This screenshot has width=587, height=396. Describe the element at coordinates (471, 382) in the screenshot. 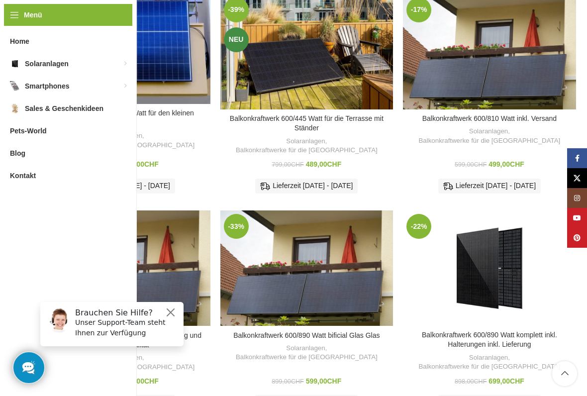

I see `bdi: 898,00` at that location.